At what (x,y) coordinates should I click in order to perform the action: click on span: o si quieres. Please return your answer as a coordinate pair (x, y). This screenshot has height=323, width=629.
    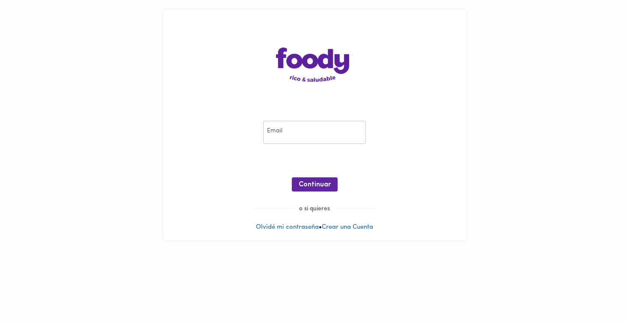
    Looking at the image, I should click on (315, 209).